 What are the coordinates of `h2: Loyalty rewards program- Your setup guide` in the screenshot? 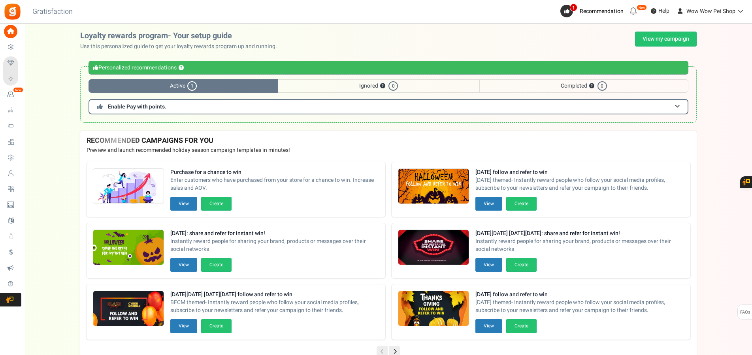 It's located at (182, 36).